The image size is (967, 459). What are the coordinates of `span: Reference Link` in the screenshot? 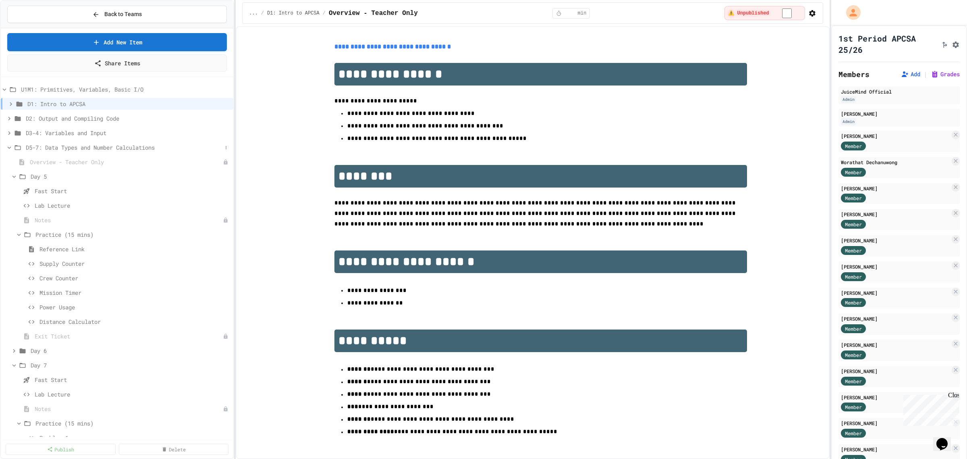 It's located at (135, 249).